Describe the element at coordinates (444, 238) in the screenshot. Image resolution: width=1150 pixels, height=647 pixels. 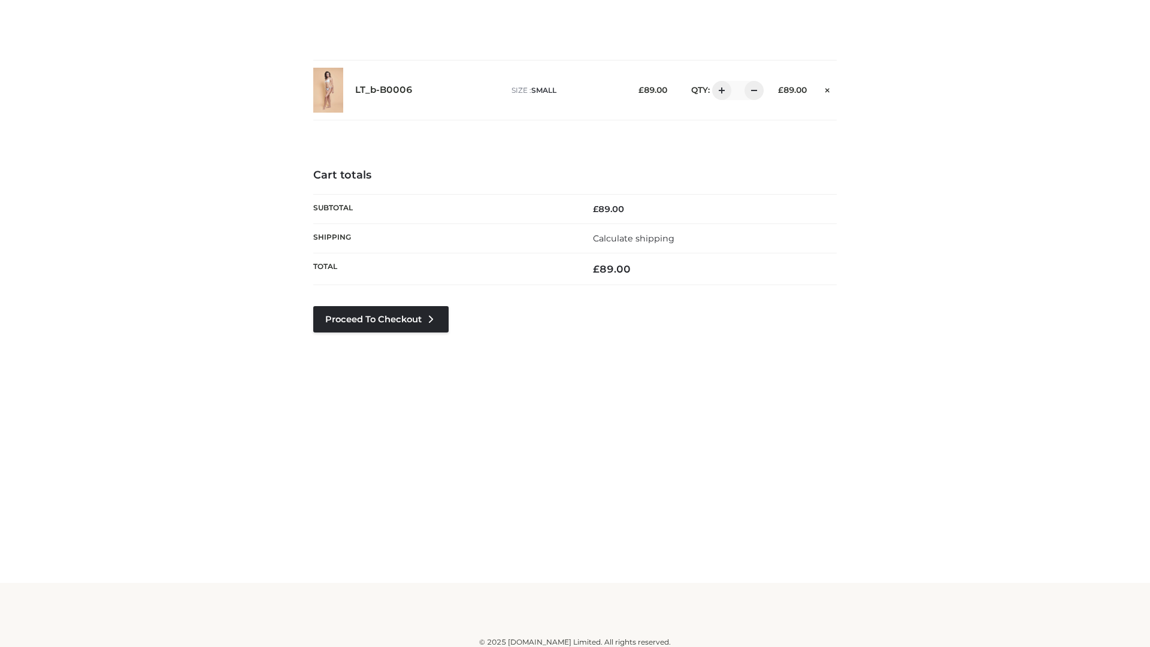
I see `th: Shipping` at that location.